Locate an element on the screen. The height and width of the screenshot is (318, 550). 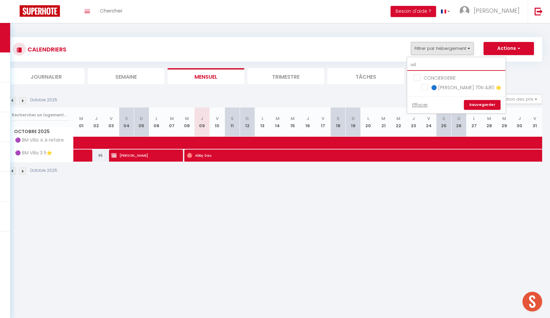
th: 12 is located at coordinates (247, 122).